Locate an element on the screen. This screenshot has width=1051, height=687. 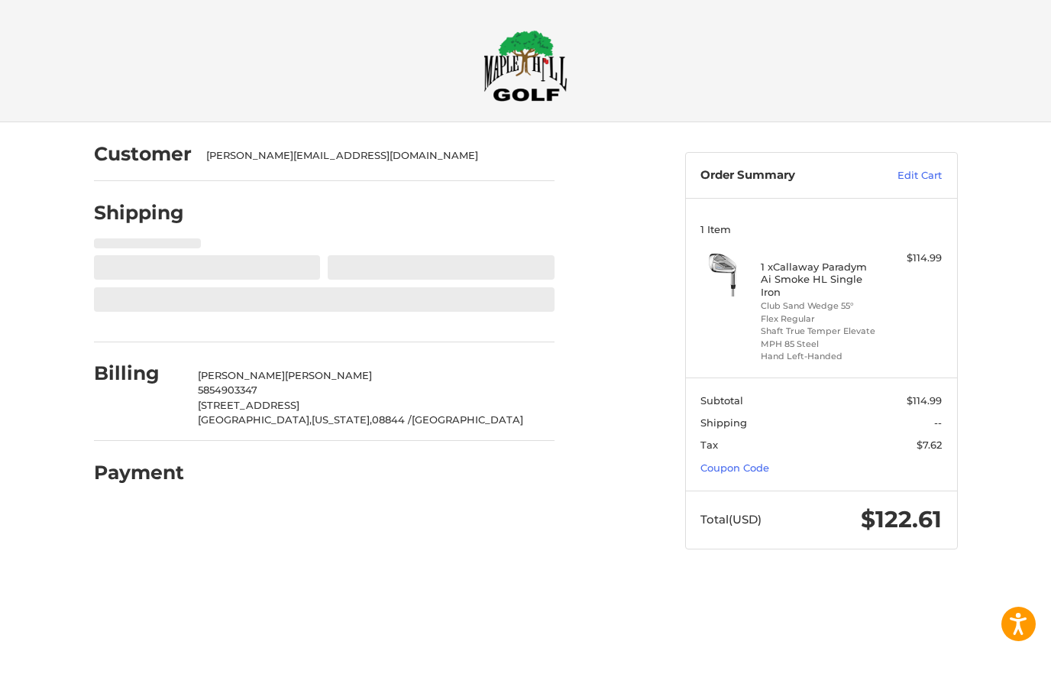
span: Subtotal is located at coordinates (722, 400).